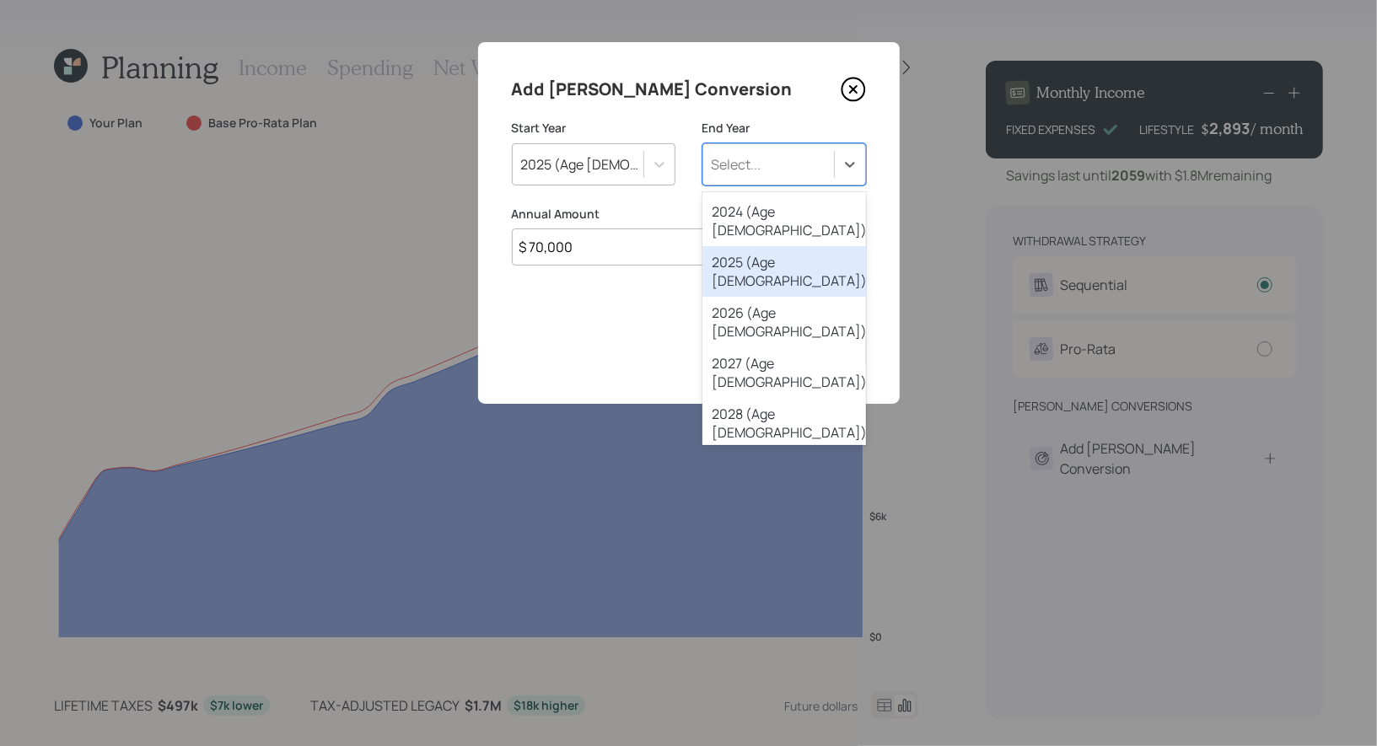 The image size is (1377, 746). I want to click on label: Start Year, so click(594, 128).